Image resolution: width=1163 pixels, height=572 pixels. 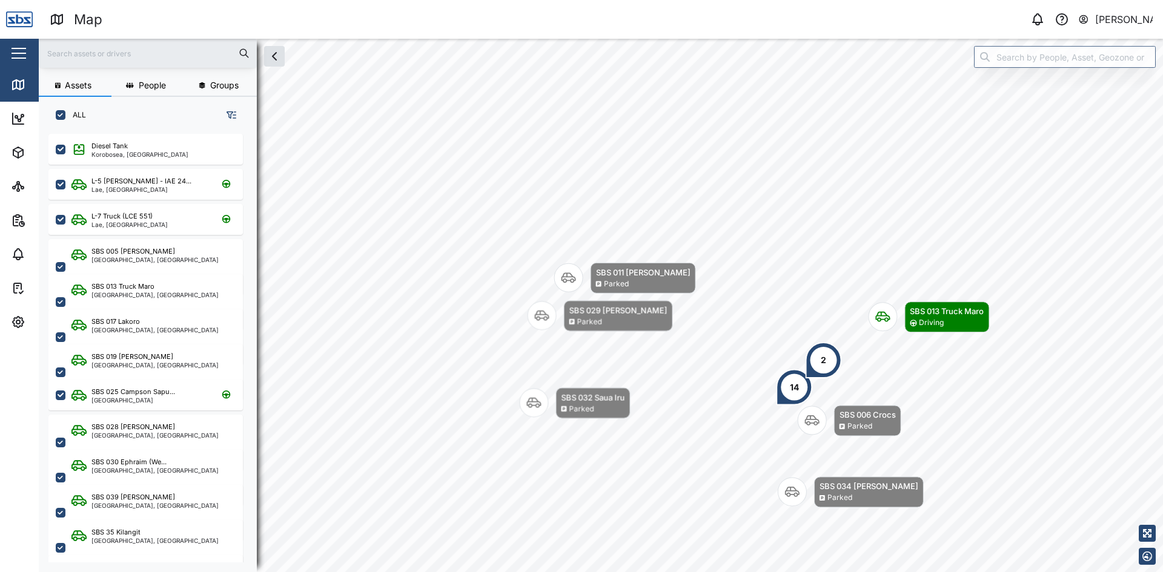 I want to click on label: ALL, so click(x=76, y=115).